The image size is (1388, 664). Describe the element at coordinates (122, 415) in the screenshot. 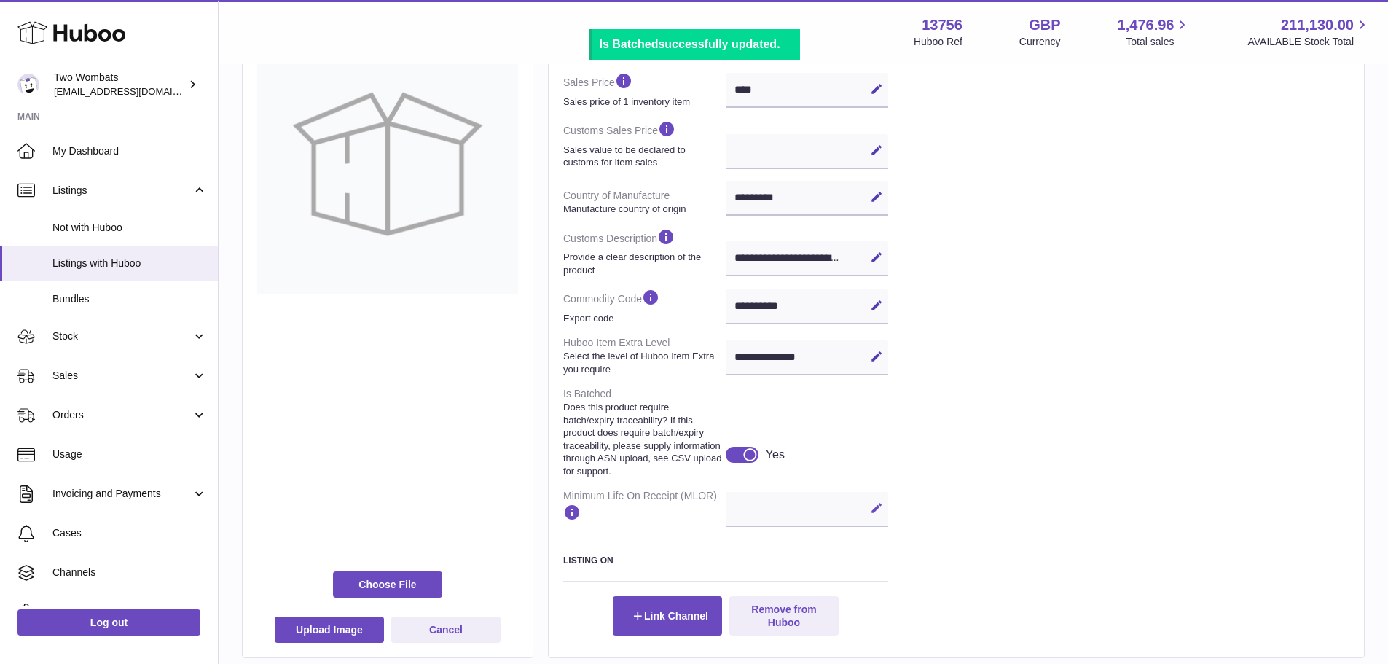

I see `span: Orders` at that location.